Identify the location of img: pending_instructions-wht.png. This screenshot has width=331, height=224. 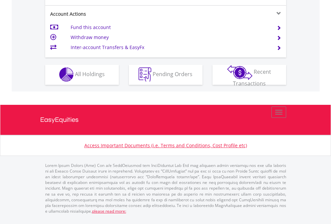
(145, 75).